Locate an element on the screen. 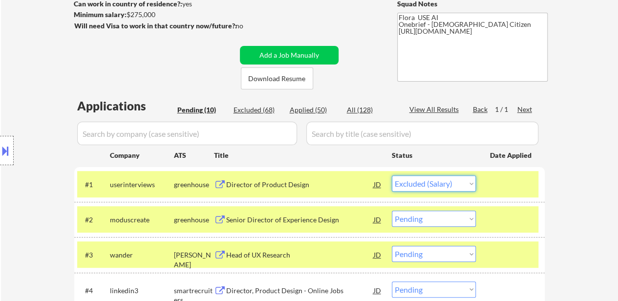 This screenshot has height=301, width=618. div: Excluded (68) is located at coordinates (258, 110).